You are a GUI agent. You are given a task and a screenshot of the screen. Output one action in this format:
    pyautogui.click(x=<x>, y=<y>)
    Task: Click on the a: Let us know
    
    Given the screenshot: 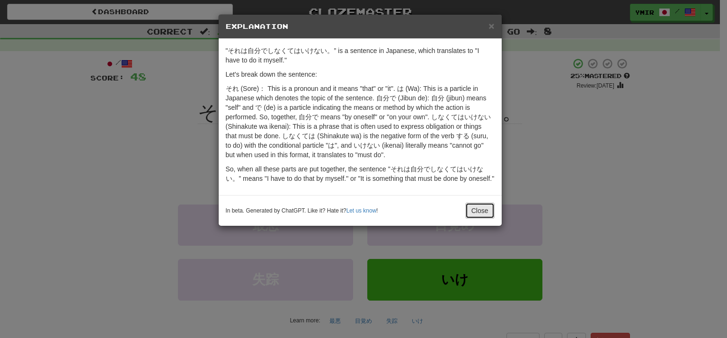 What is the action you would take?
    pyautogui.click(x=361, y=211)
    